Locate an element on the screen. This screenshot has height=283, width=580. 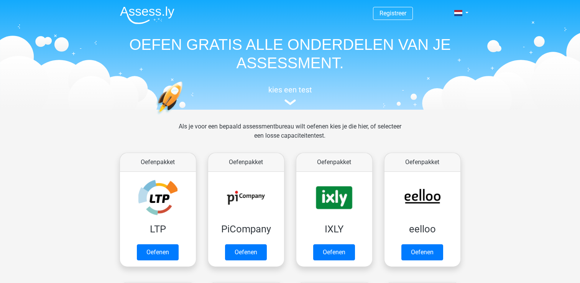
img: assessment is located at coordinates (290, 102).